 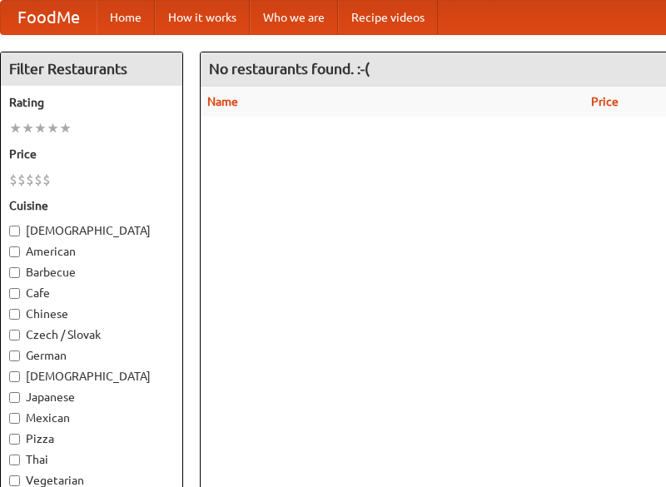 I want to click on h5: Cuisine, so click(x=92, y=206).